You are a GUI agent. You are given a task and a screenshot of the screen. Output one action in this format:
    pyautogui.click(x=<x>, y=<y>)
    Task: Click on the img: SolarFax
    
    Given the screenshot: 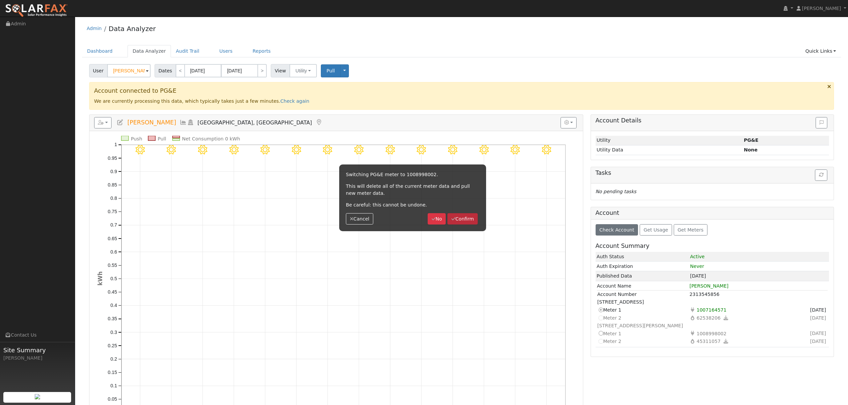 What is the action you would take?
    pyautogui.click(x=36, y=11)
    